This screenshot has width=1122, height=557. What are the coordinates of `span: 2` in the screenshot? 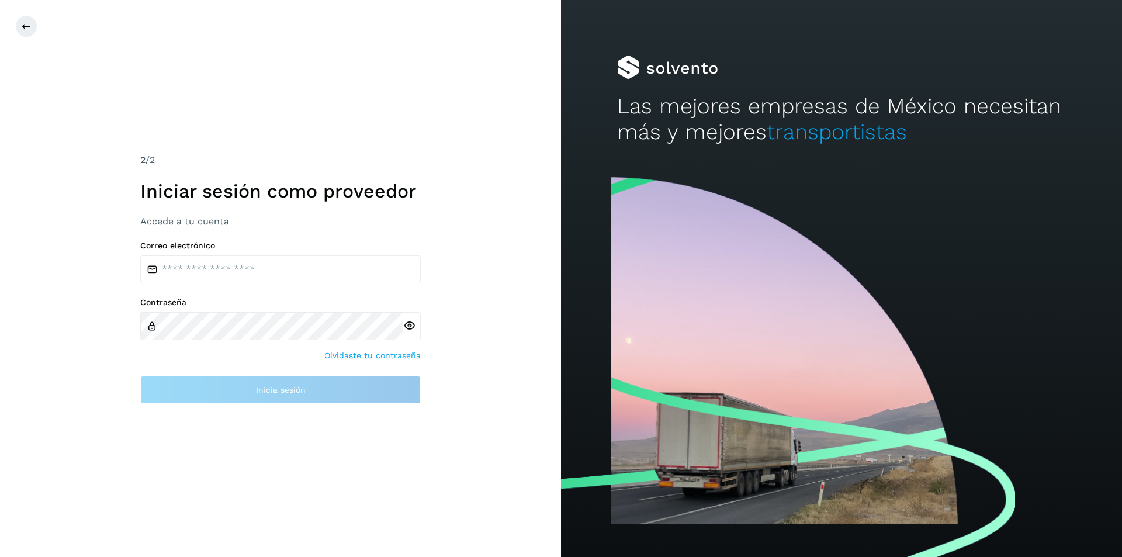 It's located at (143, 159).